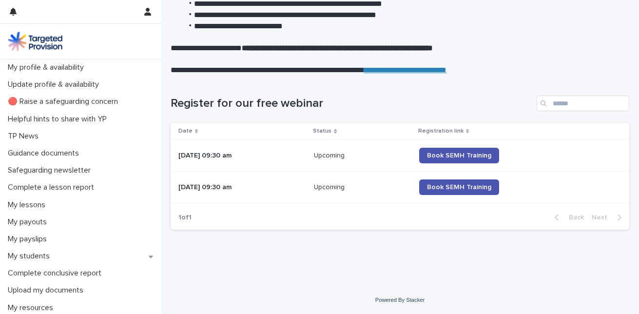 The image size is (639, 314). I want to click on p: 🔴 Raise a safeguarding concern, so click(65, 101).